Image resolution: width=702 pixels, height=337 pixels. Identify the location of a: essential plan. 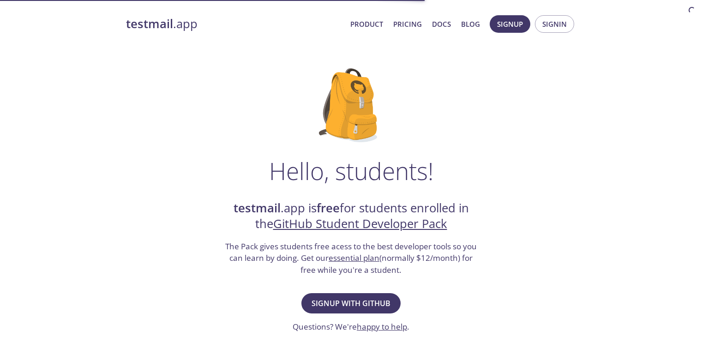
(354, 258).